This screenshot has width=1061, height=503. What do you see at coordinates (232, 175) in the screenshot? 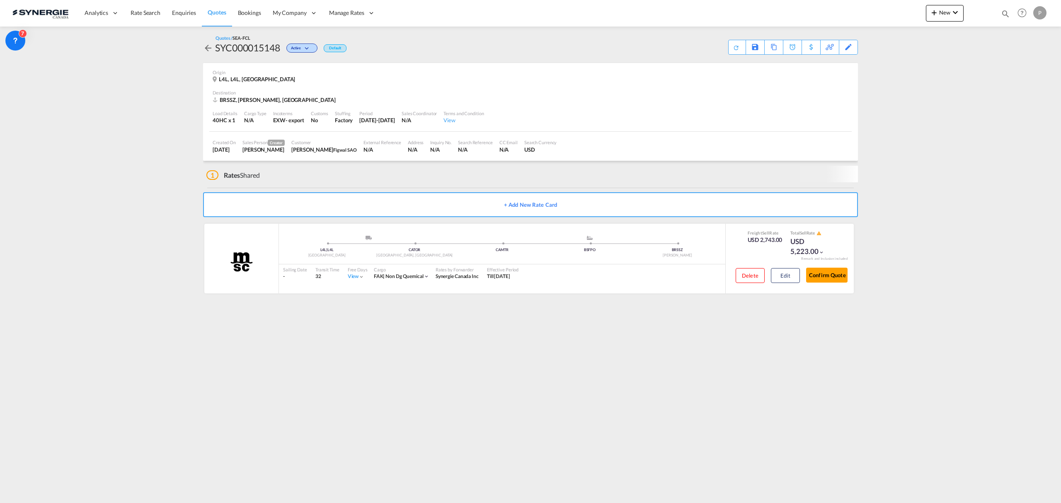
I see `span: Rates` at bounding box center [232, 175].